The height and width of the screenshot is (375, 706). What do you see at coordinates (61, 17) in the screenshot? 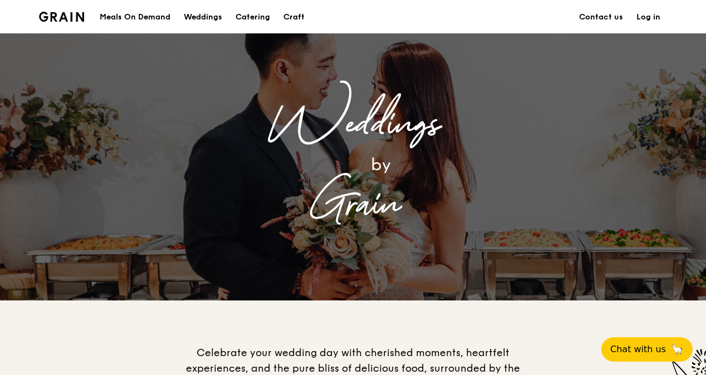
I see `img: Grain` at bounding box center [61, 17].